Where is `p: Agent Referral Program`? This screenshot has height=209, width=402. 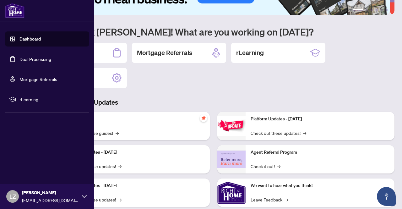 p: Agent Referral Program is located at coordinates (320, 152).